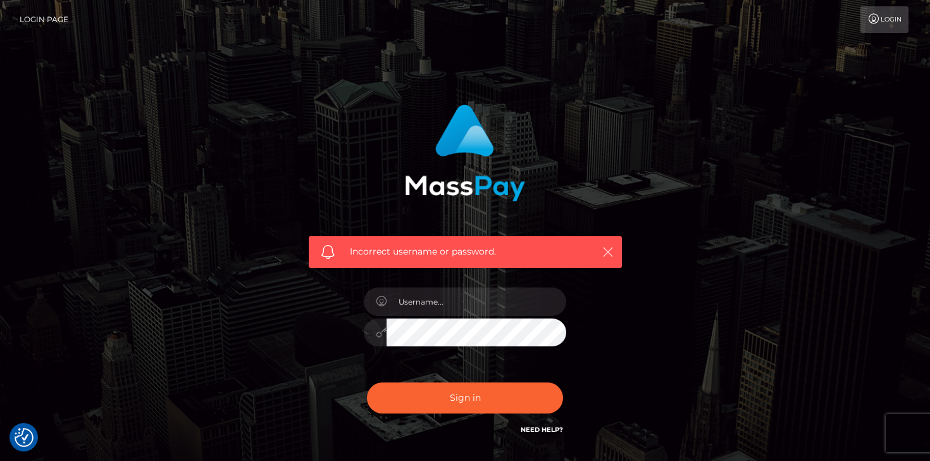  I want to click on img: Revisit consent button, so click(24, 437).